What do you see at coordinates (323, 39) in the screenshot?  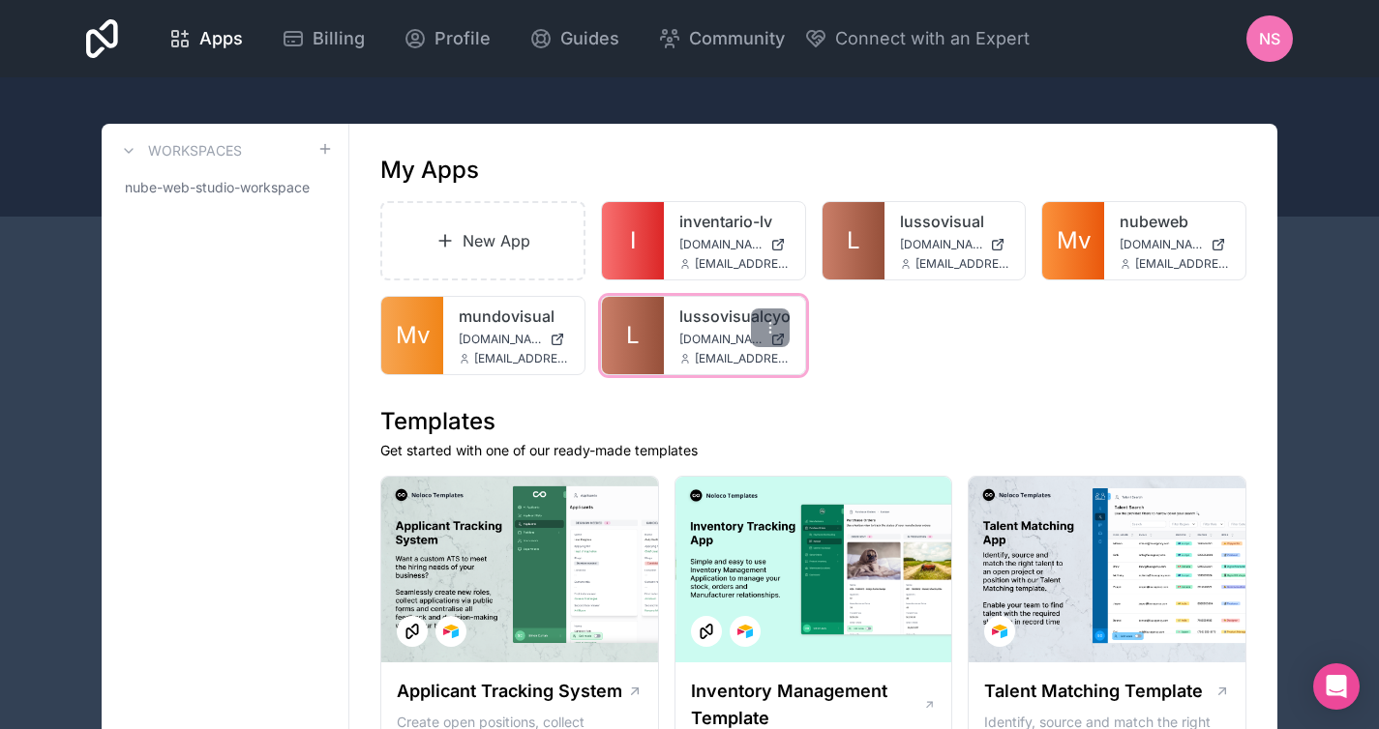 I see `a: Billing` at bounding box center [323, 39].